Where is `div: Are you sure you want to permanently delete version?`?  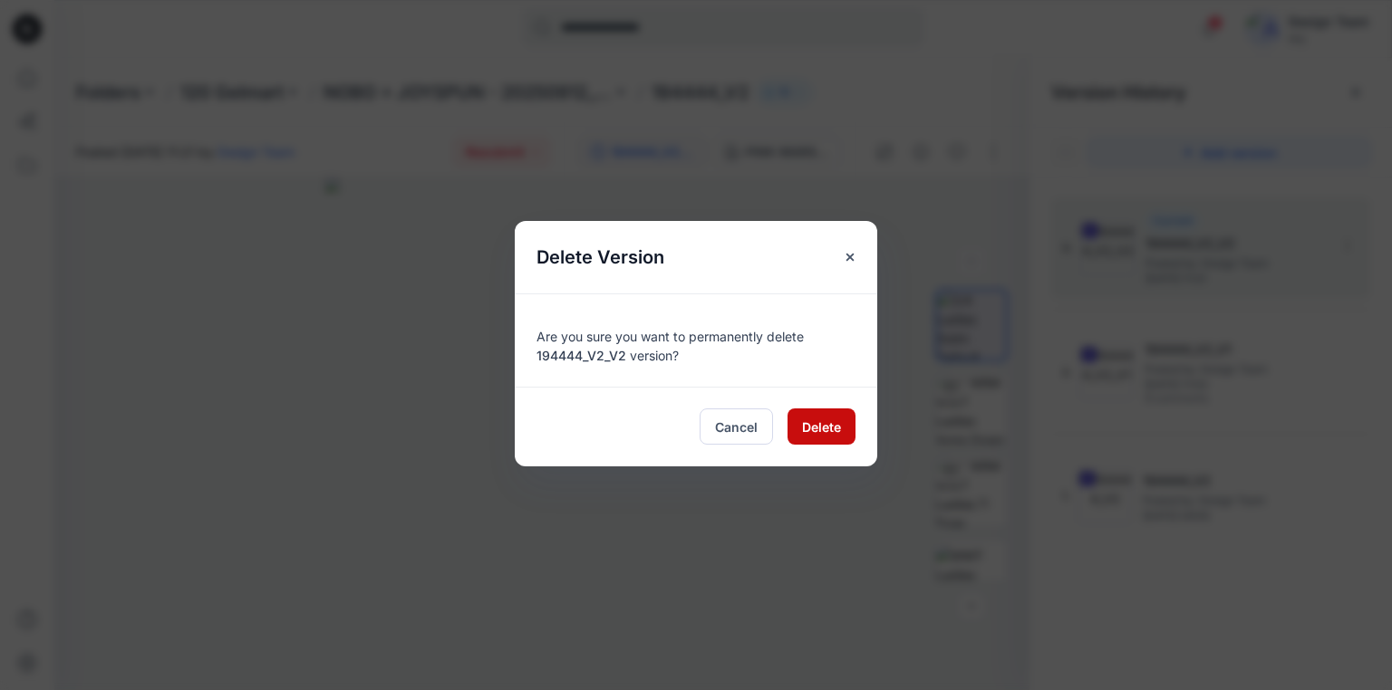 div: Are you sure you want to permanently delete version? is located at coordinates (696, 341).